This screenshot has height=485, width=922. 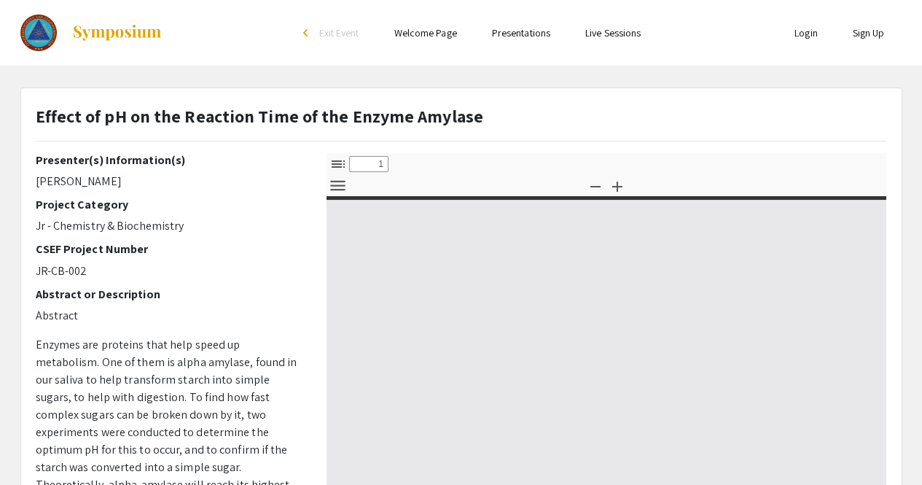 What do you see at coordinates (521, 33) in the screenshot?
I see `a: Presentations` at bounding box center [521, 33].